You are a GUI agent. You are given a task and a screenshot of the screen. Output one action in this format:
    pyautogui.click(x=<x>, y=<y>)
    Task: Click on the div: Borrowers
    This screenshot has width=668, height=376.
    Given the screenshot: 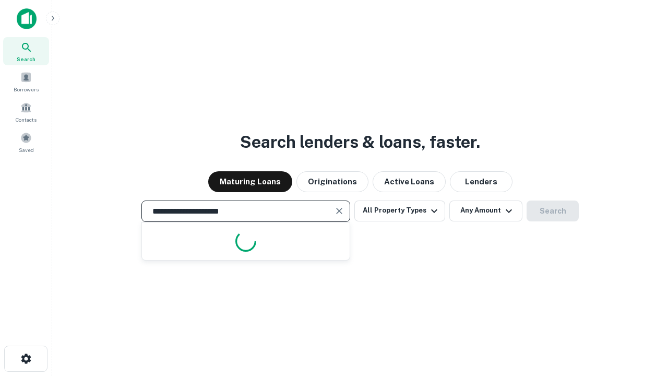 What is the action you would take?
    pyautogui.click(x=26, y=81)
    